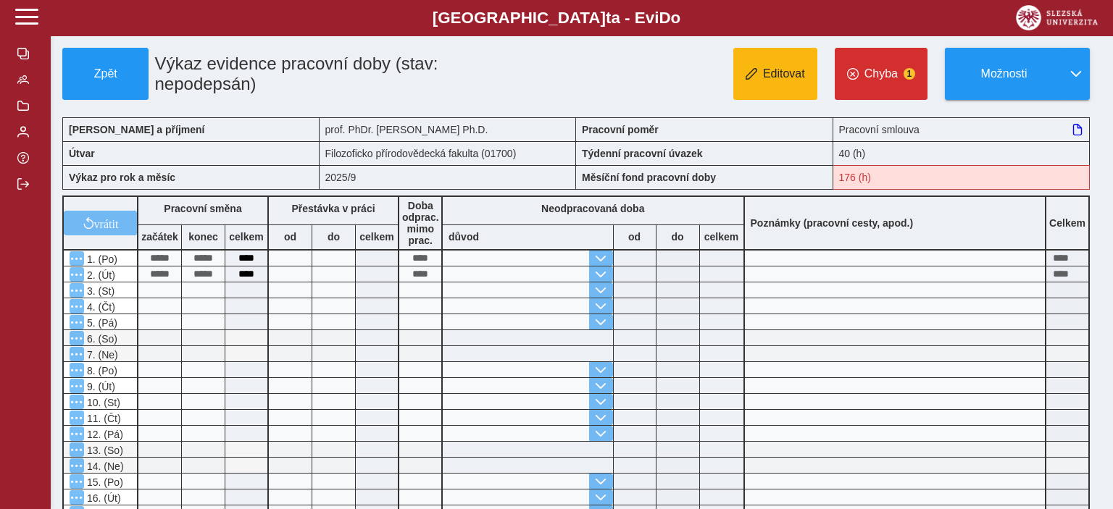 This screenshot has height=509, width=1113. Describe the element at coordinates (104, 435) in the screenshot. I see `span: 12. (Pá)` at that location.